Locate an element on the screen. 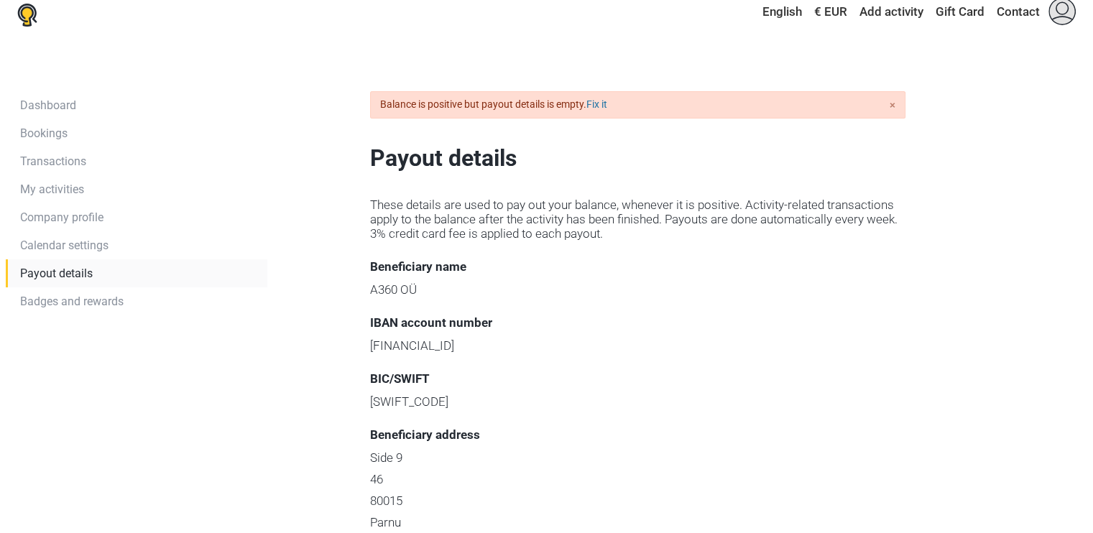  p: BIC/SWIFT is located at coordinates (638, 379).